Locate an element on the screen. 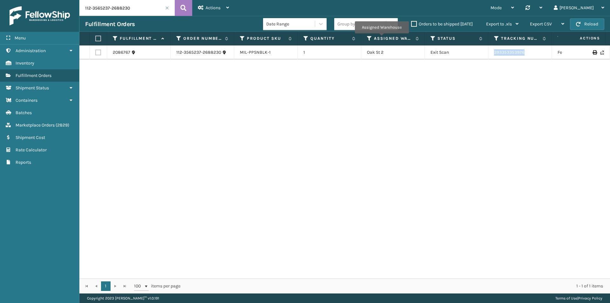 Image resolution: width=610 pixels, height=303 pixels. span: Export to .xls is located at coordinates (499, 24).